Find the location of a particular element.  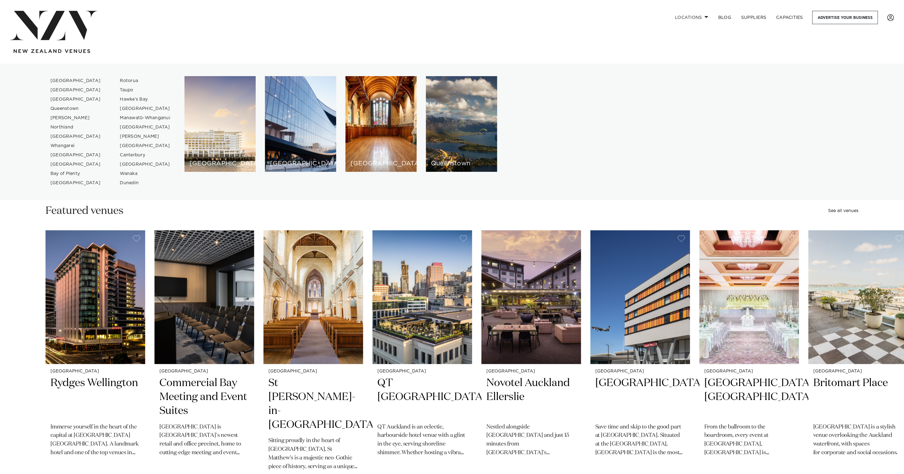

a: Hawke's Bay is located at coordinates (145, 99).